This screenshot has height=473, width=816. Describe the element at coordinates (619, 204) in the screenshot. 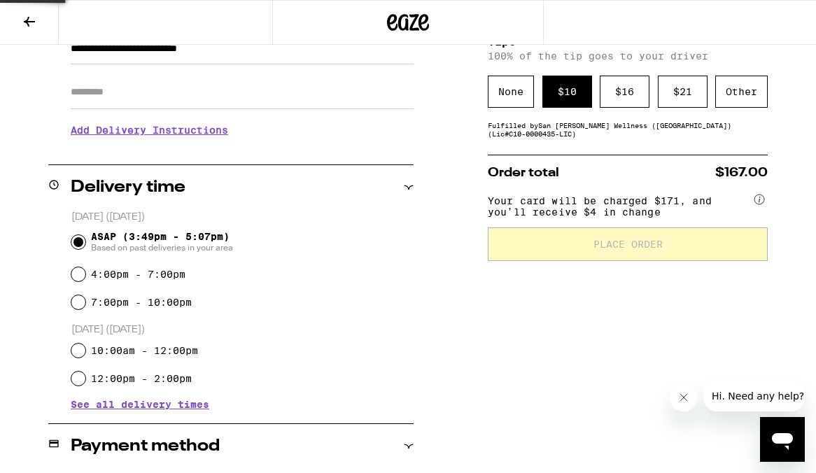

I see `span: Your card will be charged $171, and you’ll receive $4 in change` at that location.